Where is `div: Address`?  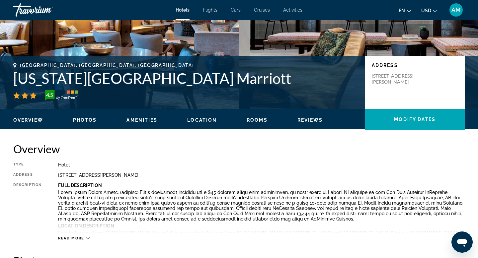
div: Address is located at coordinates (27, 175).